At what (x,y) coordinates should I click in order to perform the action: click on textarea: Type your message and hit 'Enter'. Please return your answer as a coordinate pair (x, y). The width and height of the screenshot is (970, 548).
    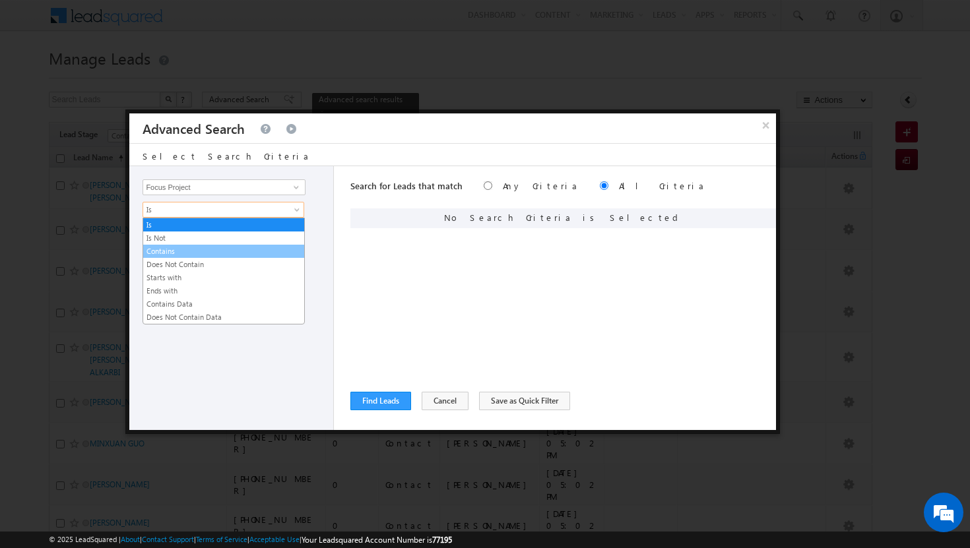
    Looking at the image, I should click on (129, 259).